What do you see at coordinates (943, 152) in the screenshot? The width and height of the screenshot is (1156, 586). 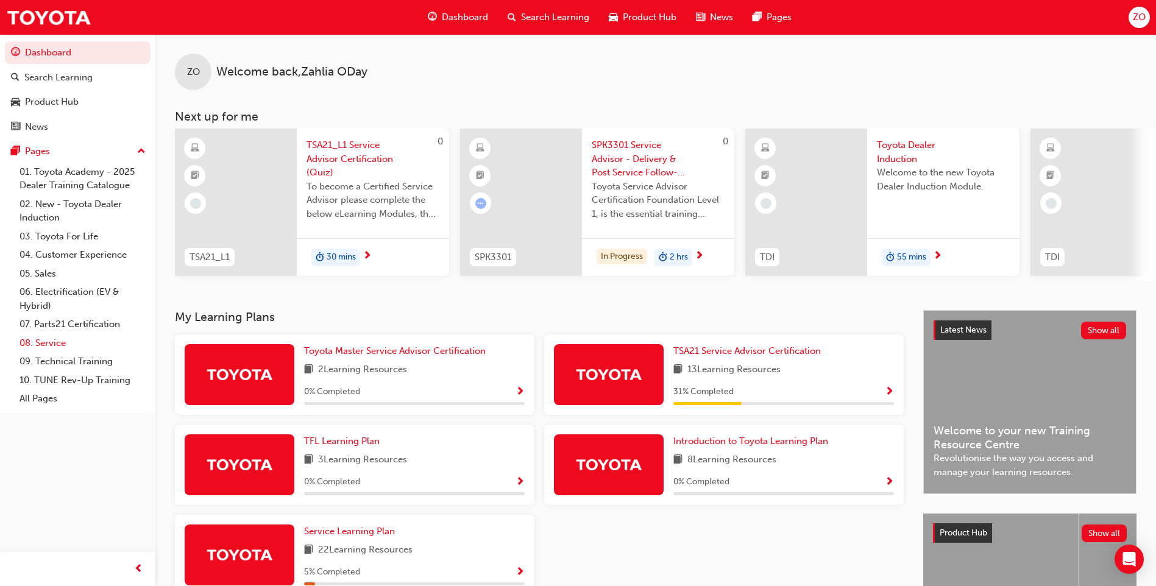 I see `span: Toyota Dealer Induction` at bounding box center [943, 152].